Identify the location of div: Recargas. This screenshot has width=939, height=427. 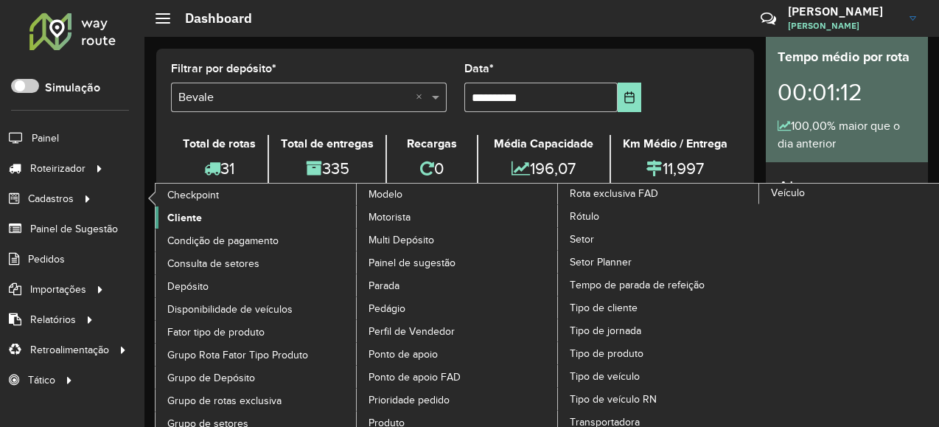
(431, 144).